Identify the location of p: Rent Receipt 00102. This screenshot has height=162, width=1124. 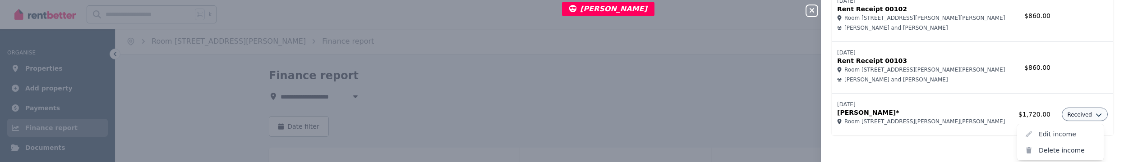
(922, 9).